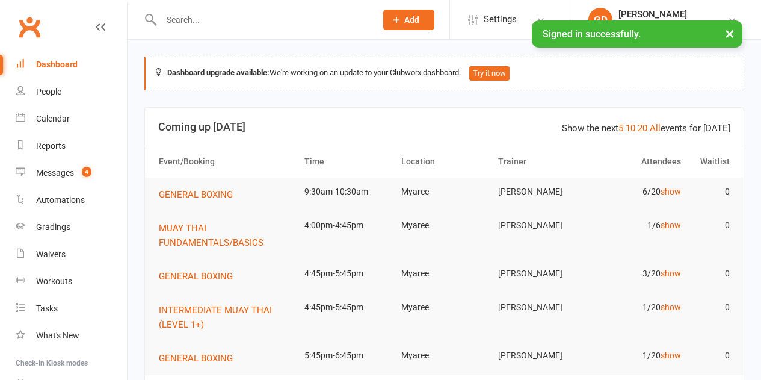 The image size is (761, 380). What do you see at coordinates (226, 161) in the screenshot?
I see `th: Event/Booking` at bounding box center [226, 161].